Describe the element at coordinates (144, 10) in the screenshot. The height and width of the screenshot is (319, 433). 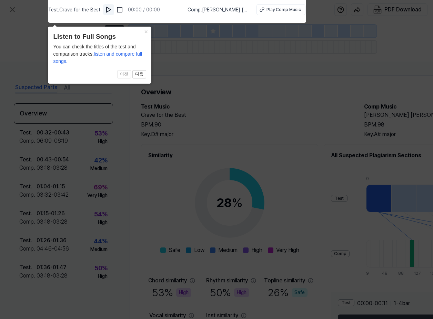
I see `div: 00:00 / 00:00` at that location.